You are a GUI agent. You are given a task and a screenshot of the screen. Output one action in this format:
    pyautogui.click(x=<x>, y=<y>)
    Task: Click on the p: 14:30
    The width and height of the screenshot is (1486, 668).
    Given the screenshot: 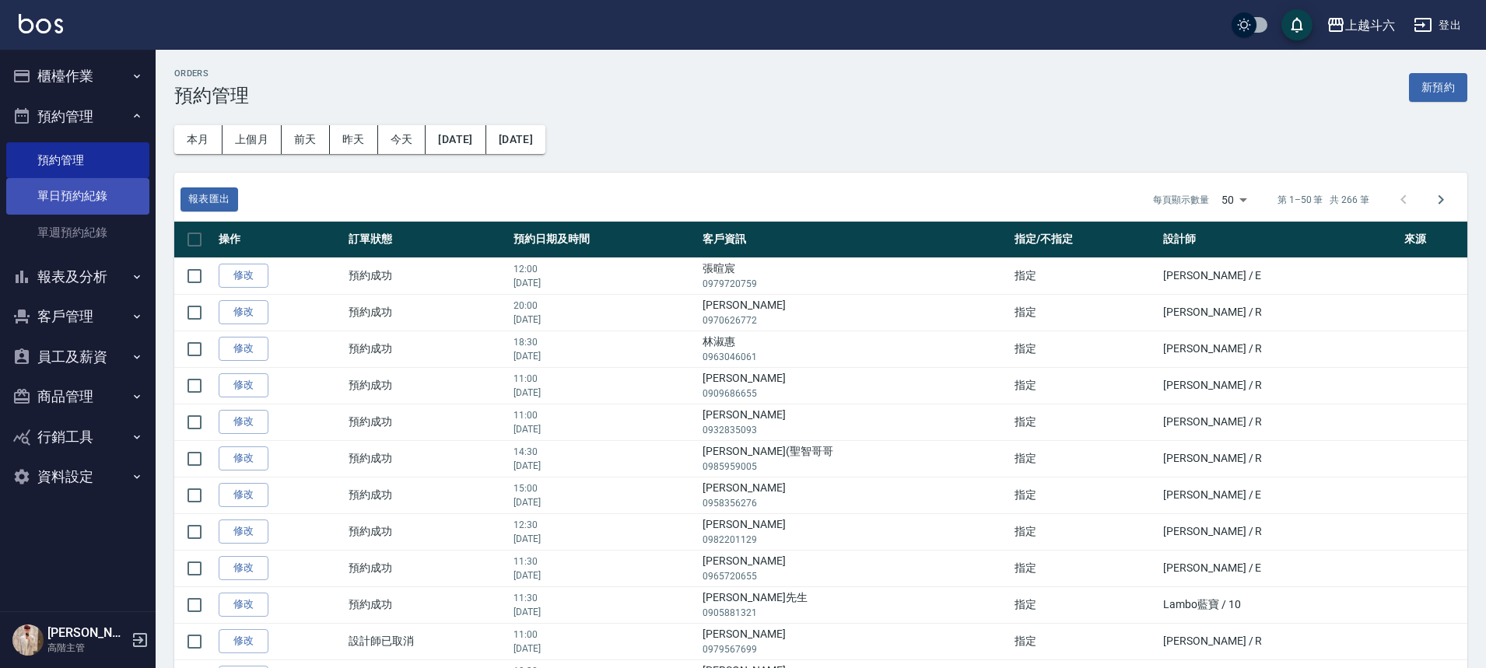 What is the action you would take?
    pyautogui.click(x=604, y=452)
    